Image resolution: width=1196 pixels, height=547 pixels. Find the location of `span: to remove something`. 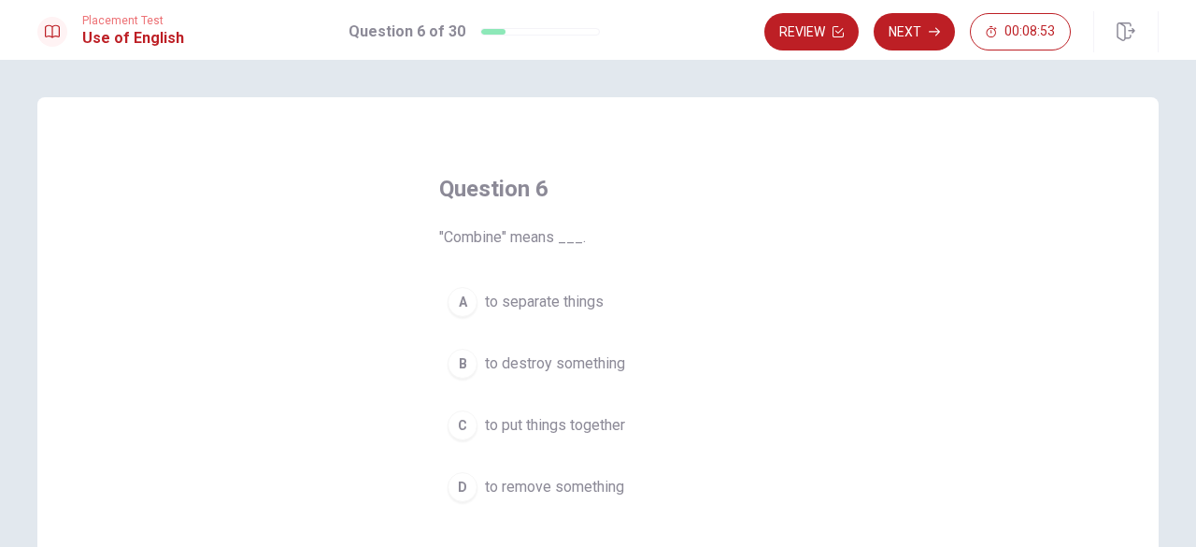

span: to remove something is located at coordinates (554, 487).